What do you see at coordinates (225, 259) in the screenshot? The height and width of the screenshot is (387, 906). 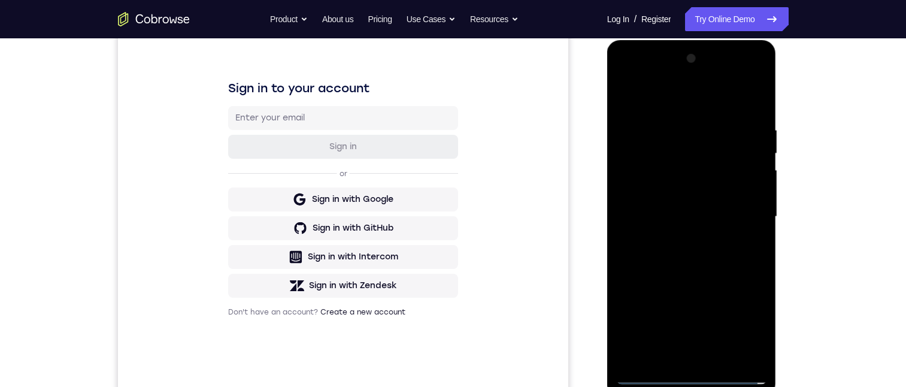 I see `button: Sign in with Intercom` at bounding box center [225, 259].